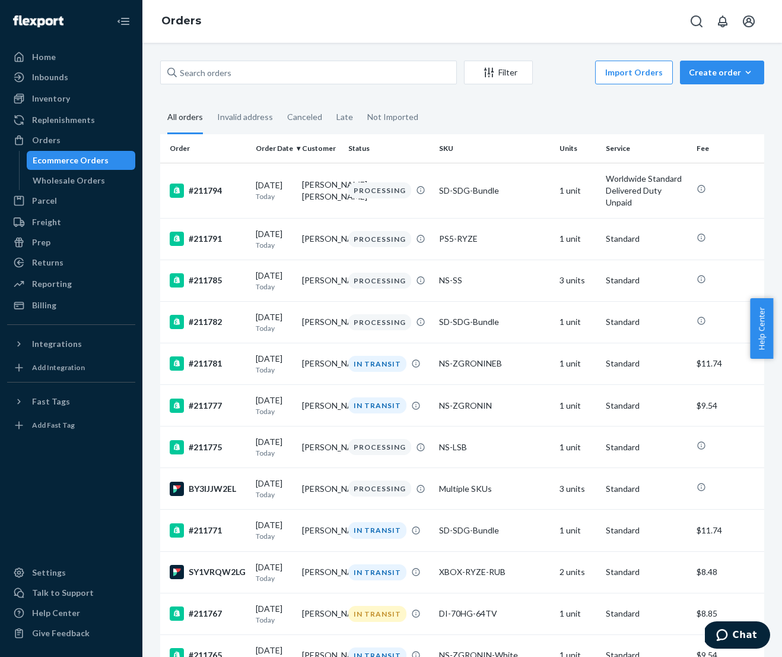  Describe the element at coordinates (71, 201) in the screenshot. I see `a: Parcel` at that location.